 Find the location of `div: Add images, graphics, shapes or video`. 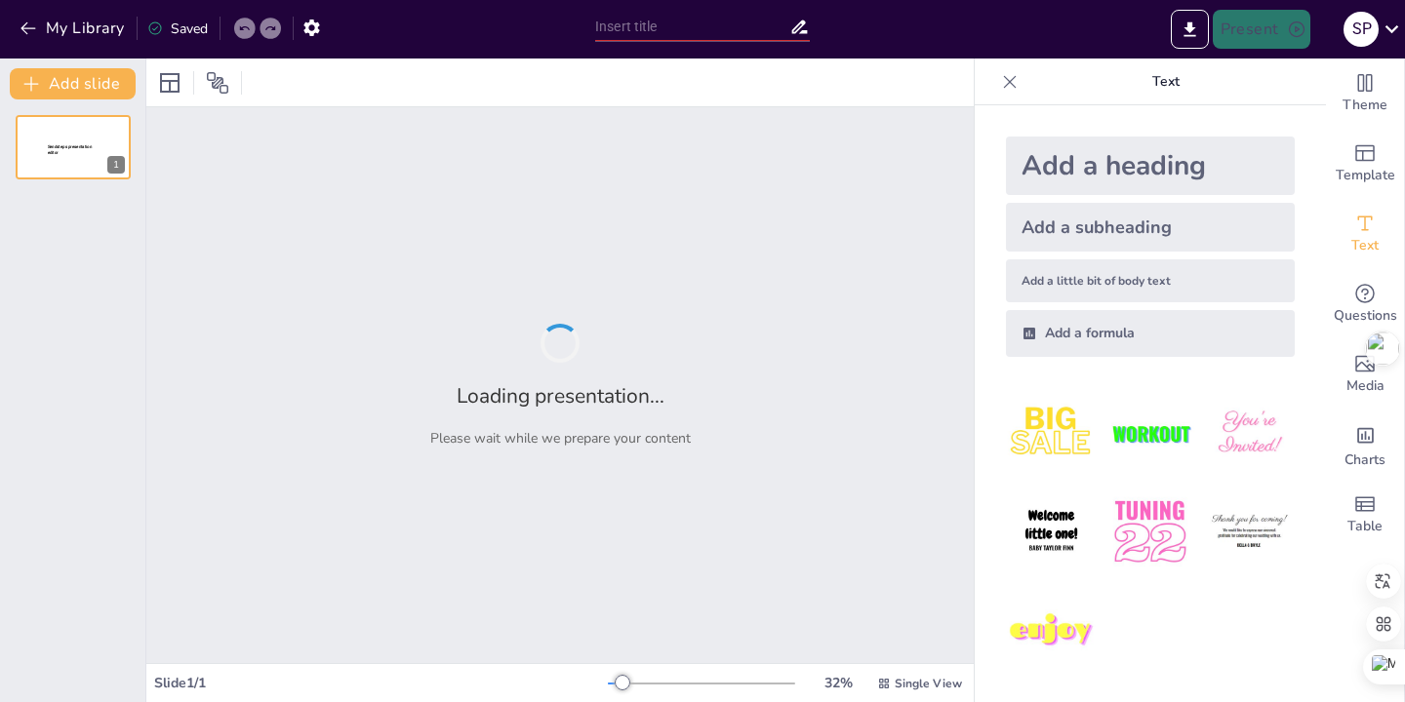

div: Add images, graphics, shapes or video is located at coordinates (1365, 375).